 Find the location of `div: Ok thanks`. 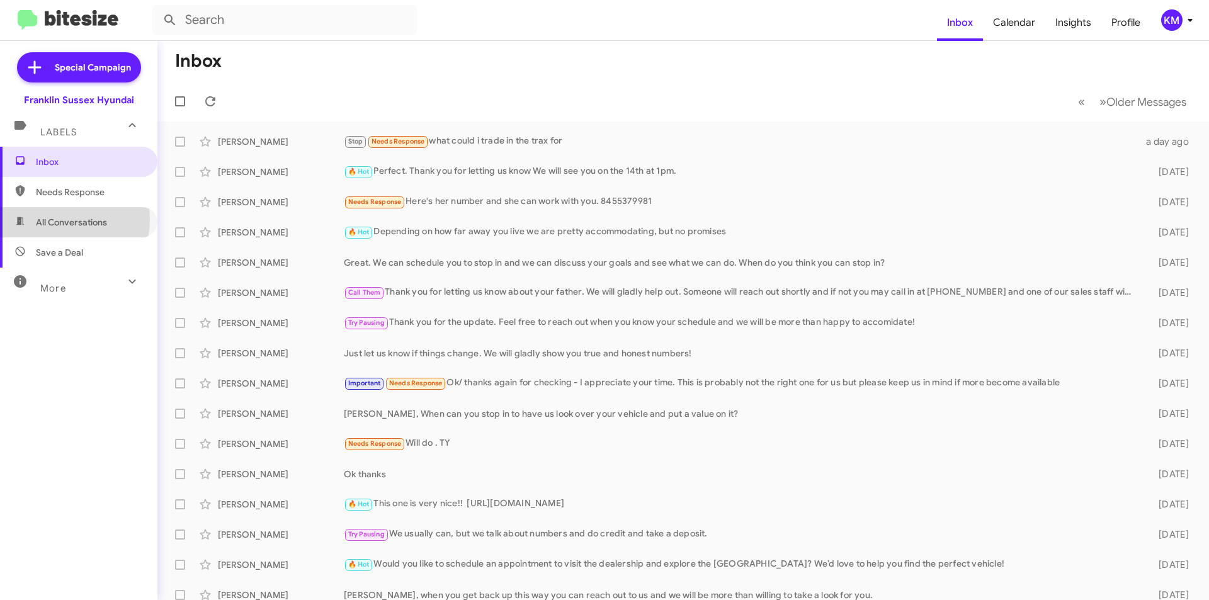

div: Ok thanks is located at coordinates (741, 474).